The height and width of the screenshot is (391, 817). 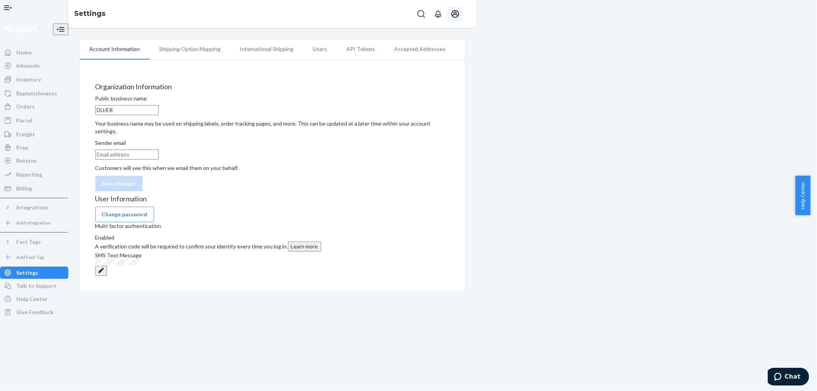 I want to click on a: Settings, so click(x=90, y=14).